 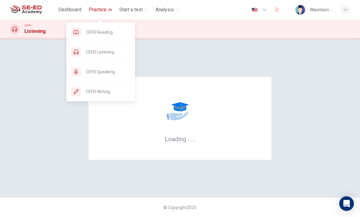 What do you see at coordinates (300, 10) in the screenshot?
I see `img: Profile picture` at bounding box center [300, 10].